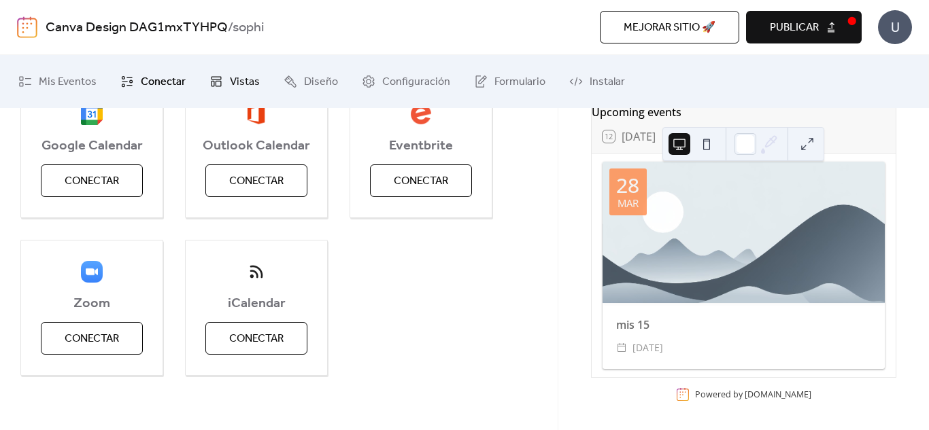 This screenshot has height=430, width=929. Describe the element at coordinates (794, 28) in the screenshot. I see `span: Publicar` at that location.